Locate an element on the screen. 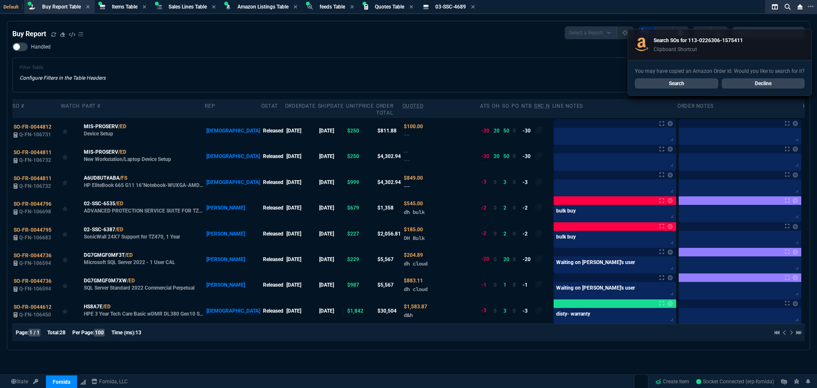 The width and height of the screenshot is (817, 388). div: unitPrice is located at coordinates (360, 106).